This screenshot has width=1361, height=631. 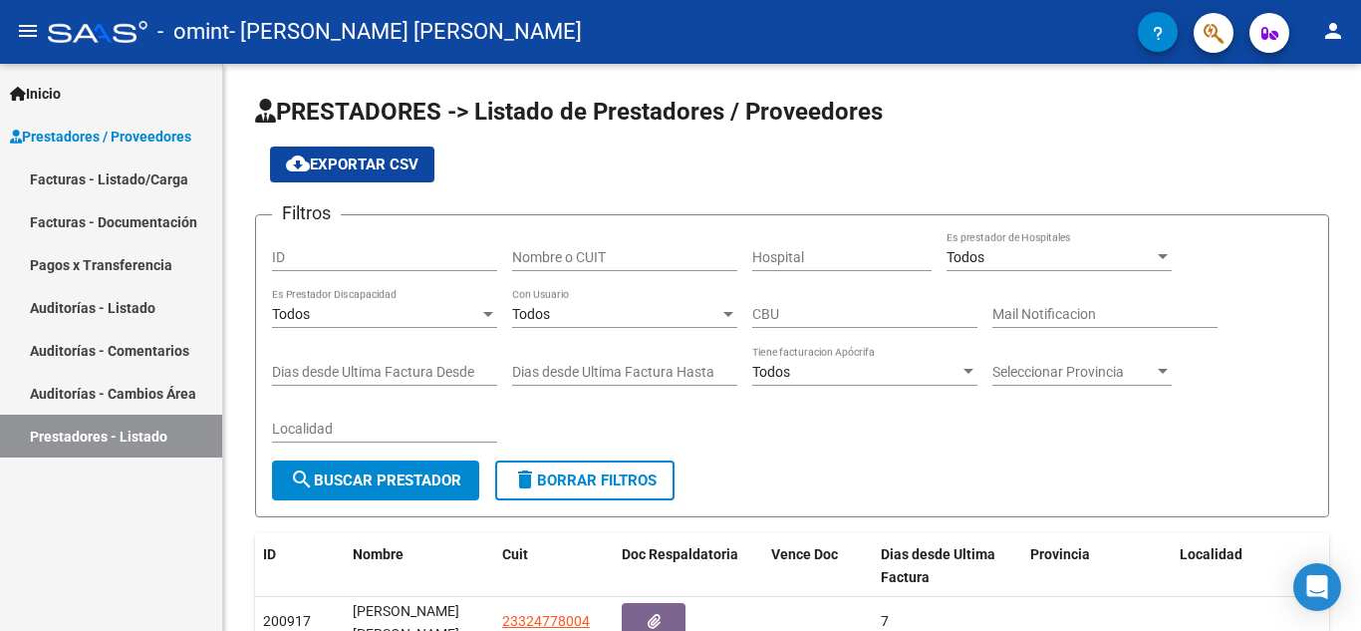 What do you see at coordinates (376, 480) in the screenshot?
I see `button: Buscar Prestador` at bounding box center [376, 480].